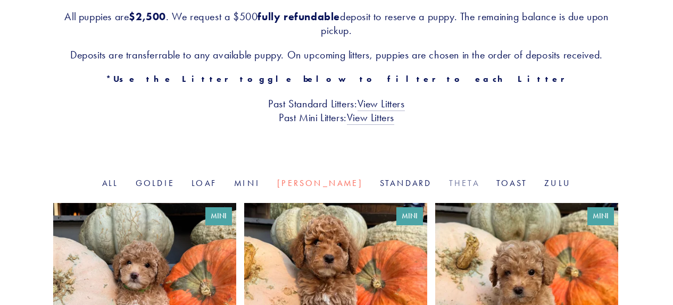 The width and height of the screenshot is (673, 305). Describe the element at coordinates (299, 16) in the screenshot. I see `strong: fully refundable` at that location.